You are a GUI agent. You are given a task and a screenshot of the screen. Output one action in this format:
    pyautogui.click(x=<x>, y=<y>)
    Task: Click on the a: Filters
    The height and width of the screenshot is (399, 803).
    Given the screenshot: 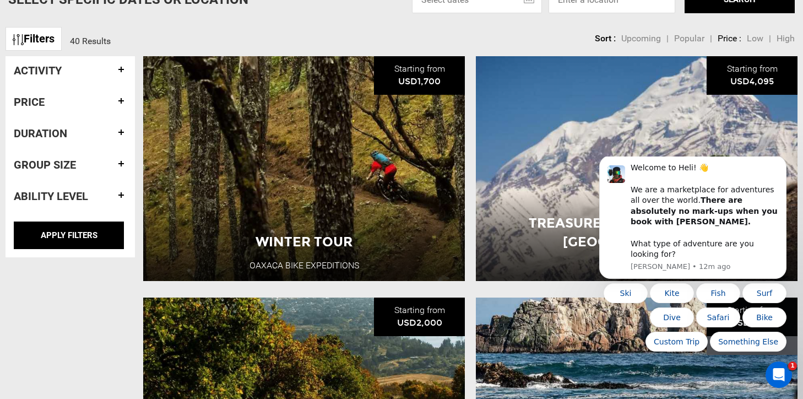 What is the action you would take?
    pyautogui.click(x=34, y=39)
    